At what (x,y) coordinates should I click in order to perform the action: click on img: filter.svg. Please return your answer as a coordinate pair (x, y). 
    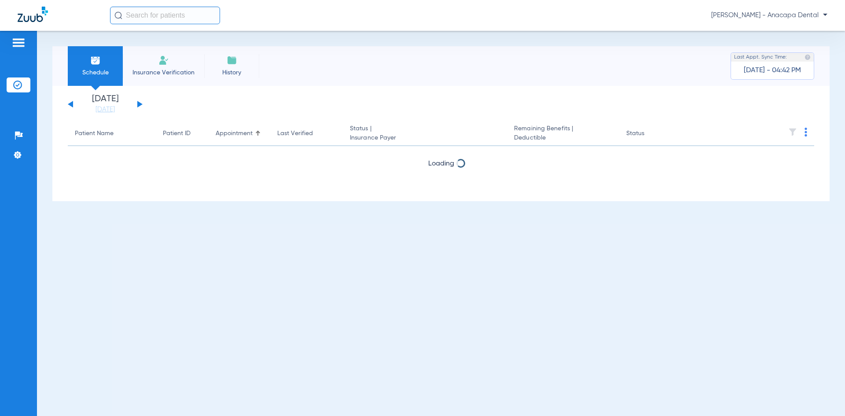
    Looking at the image, I should click on (792, 132).